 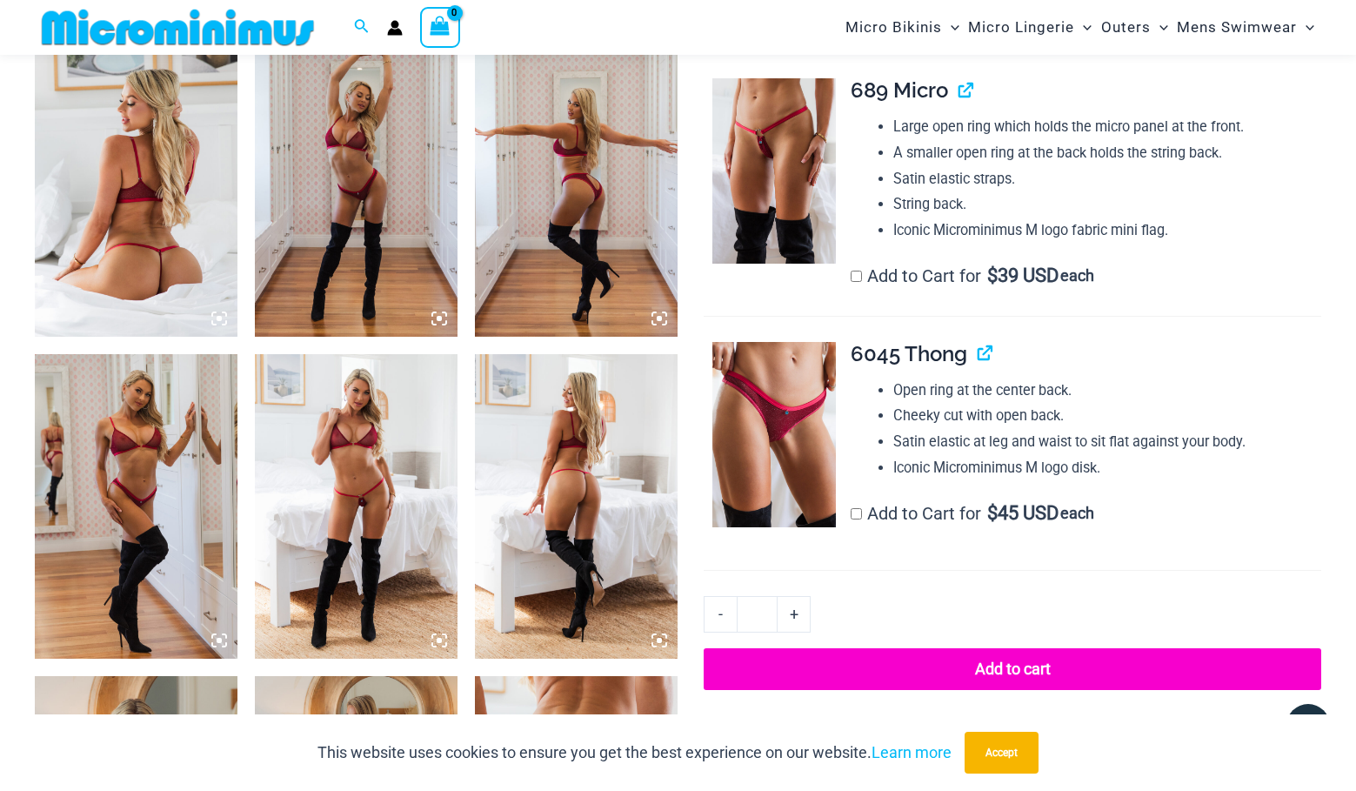 I want to click on span: 6045 Thong, so click(x=909, y=353).